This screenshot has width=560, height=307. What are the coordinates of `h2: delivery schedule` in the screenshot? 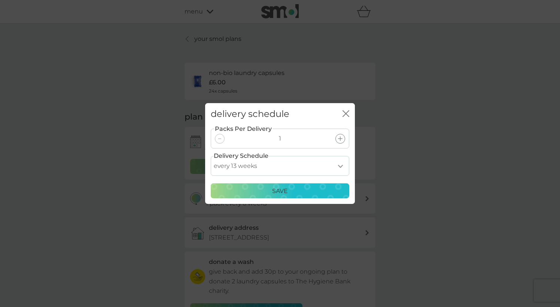 It's located at (250, 114).